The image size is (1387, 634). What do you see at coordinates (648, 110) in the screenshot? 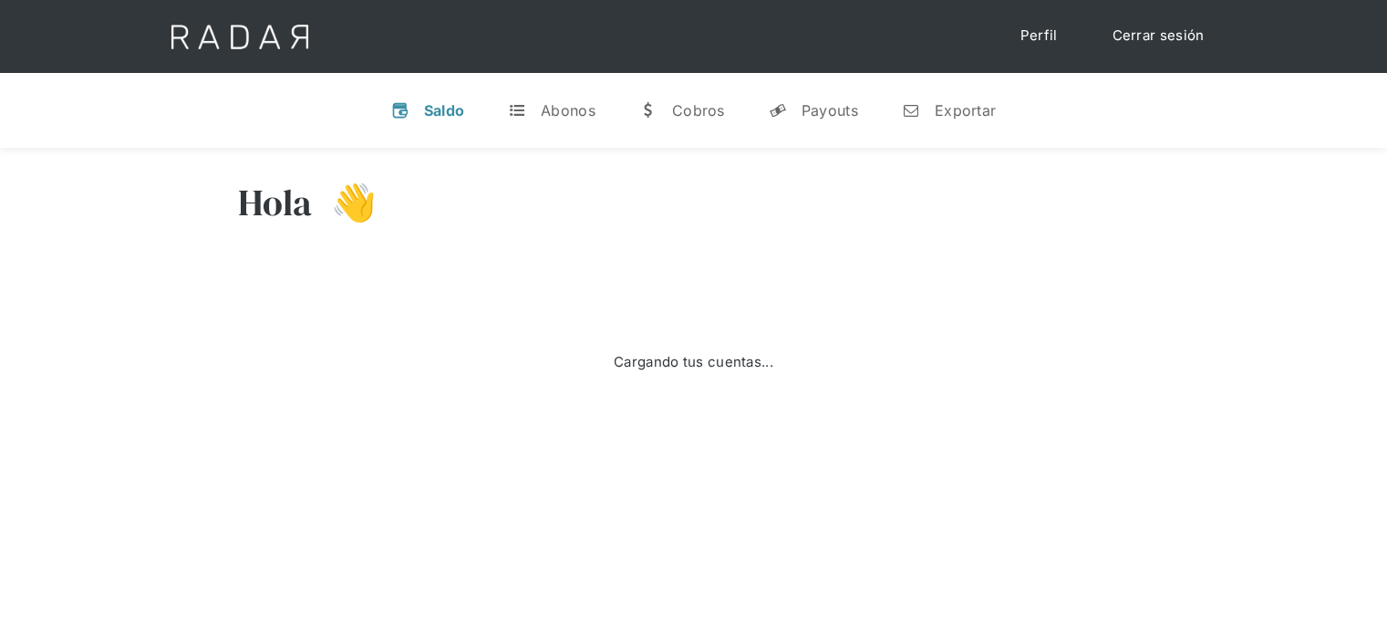
I see `div: w` at bounding box center [648, 110].